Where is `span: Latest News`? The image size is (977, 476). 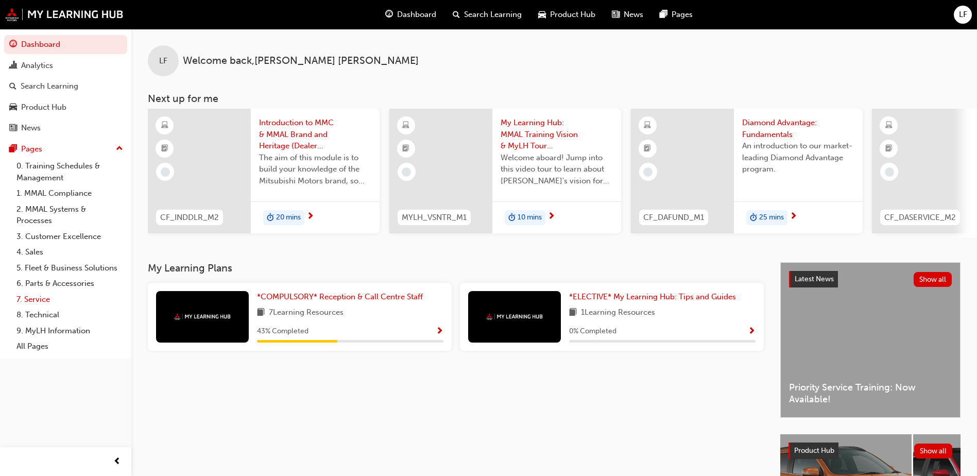
span: Latest News is located at coordinates (814, 279).